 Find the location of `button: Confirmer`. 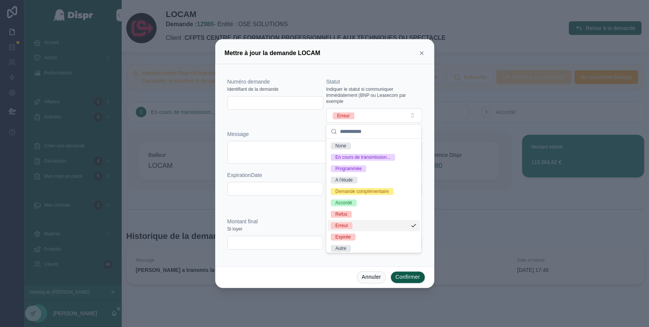

button: Confirmer is located at coordinates (408, 278).